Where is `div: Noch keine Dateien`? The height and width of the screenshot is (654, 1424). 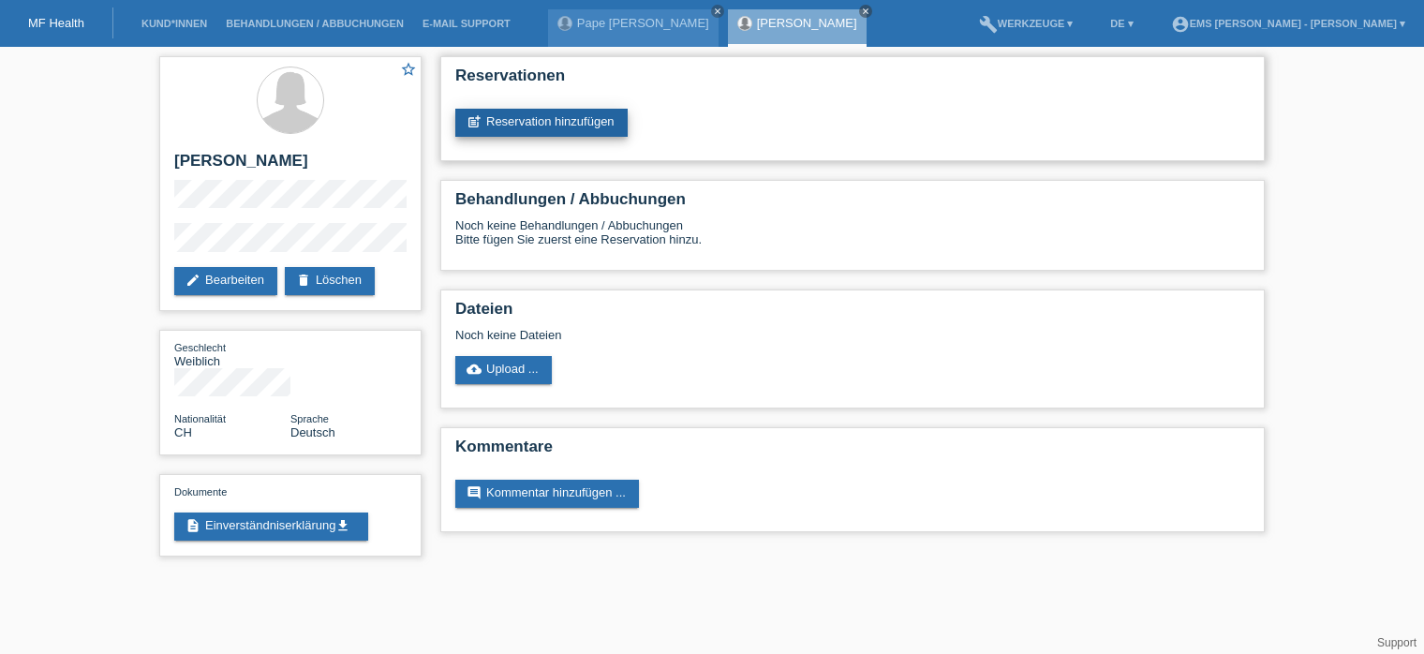 div: Noch keine Dateien is located at coordinates (741, 334).